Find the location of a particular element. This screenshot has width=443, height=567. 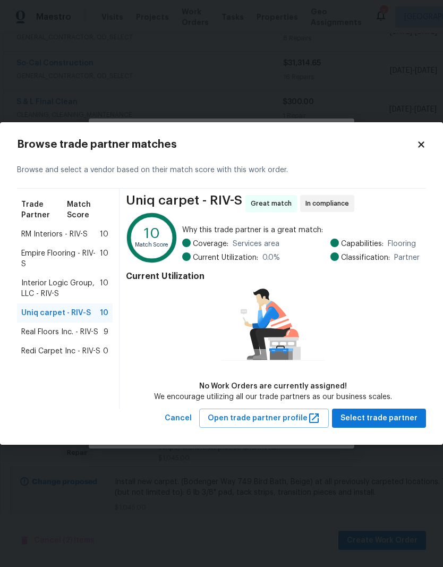

span: Services area is located at coordinates (256, 244).